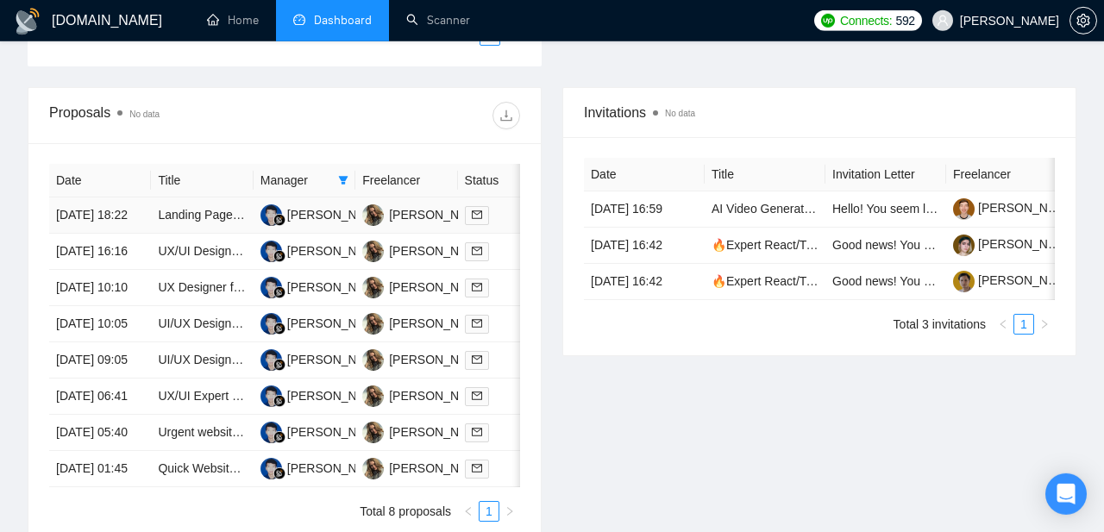 The height and width of the screenshot is (532, 1104). Describe the element at coordinates (848, 209) in the screenshot. I see `a: AI Video Generation Tool - Tiktoks for an Influencer` at that location.